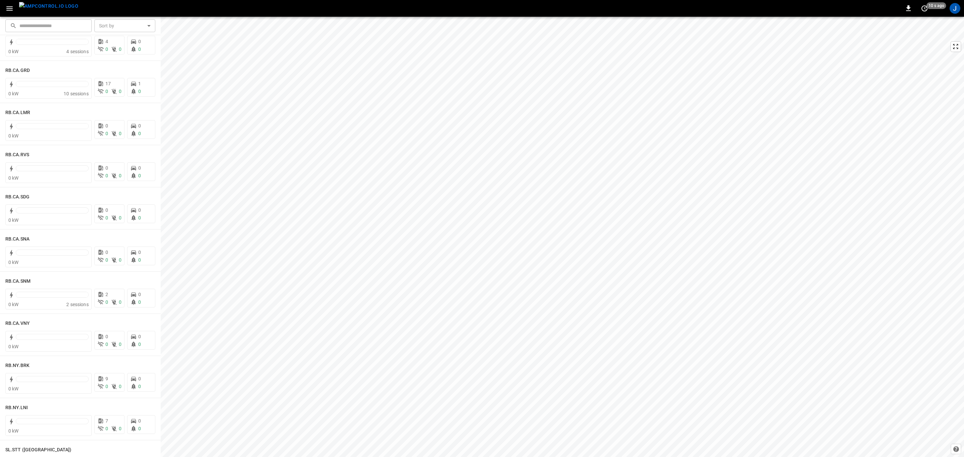  What do you see at coordinates (49, 6) in the screenshot?
I see `img: ampcontrol.io logo` at bounding box center [49, 6].